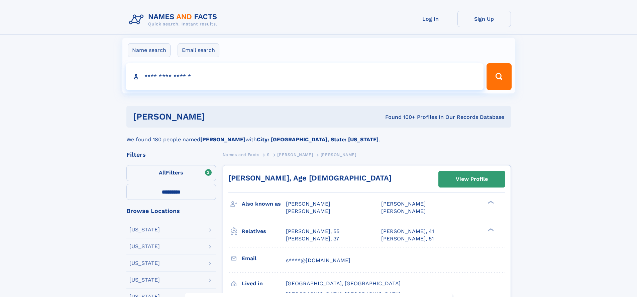  What do you see at coordinates (149, 50) in the screenshot?
I see `label: Name search` at bounding box center [149, 50].